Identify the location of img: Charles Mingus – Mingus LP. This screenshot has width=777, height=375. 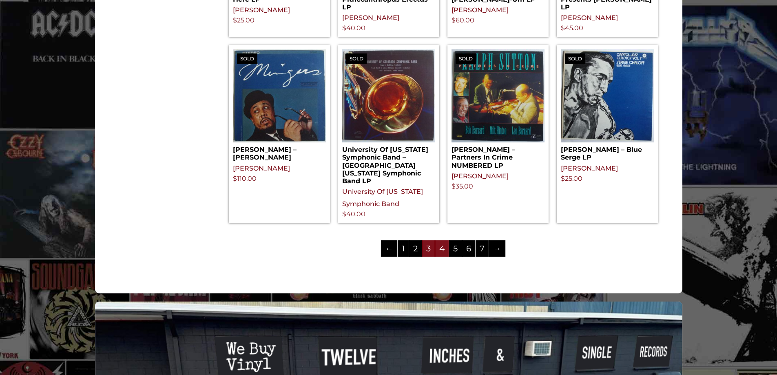
(280, 96).